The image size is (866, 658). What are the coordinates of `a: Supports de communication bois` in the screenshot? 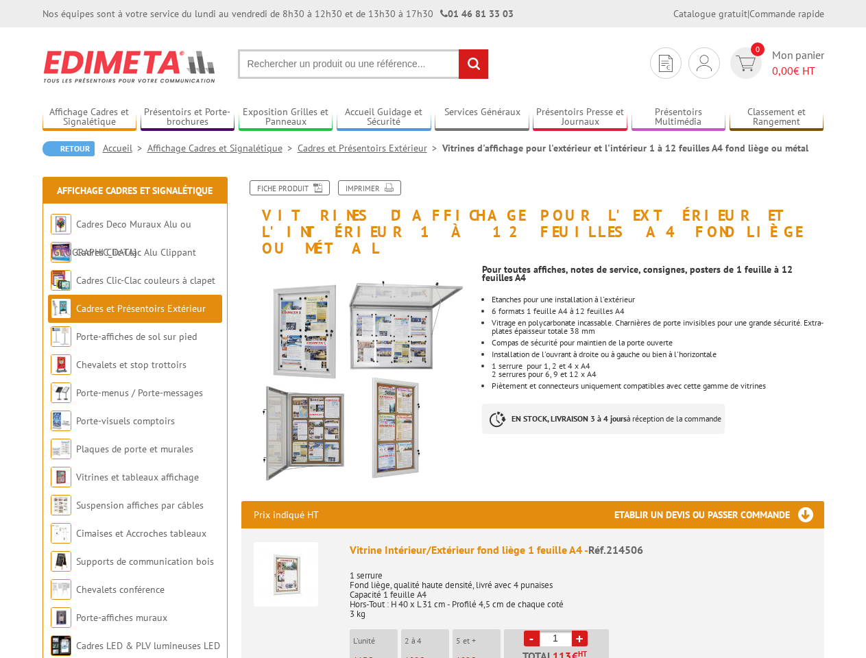 It's located at (145, 562).